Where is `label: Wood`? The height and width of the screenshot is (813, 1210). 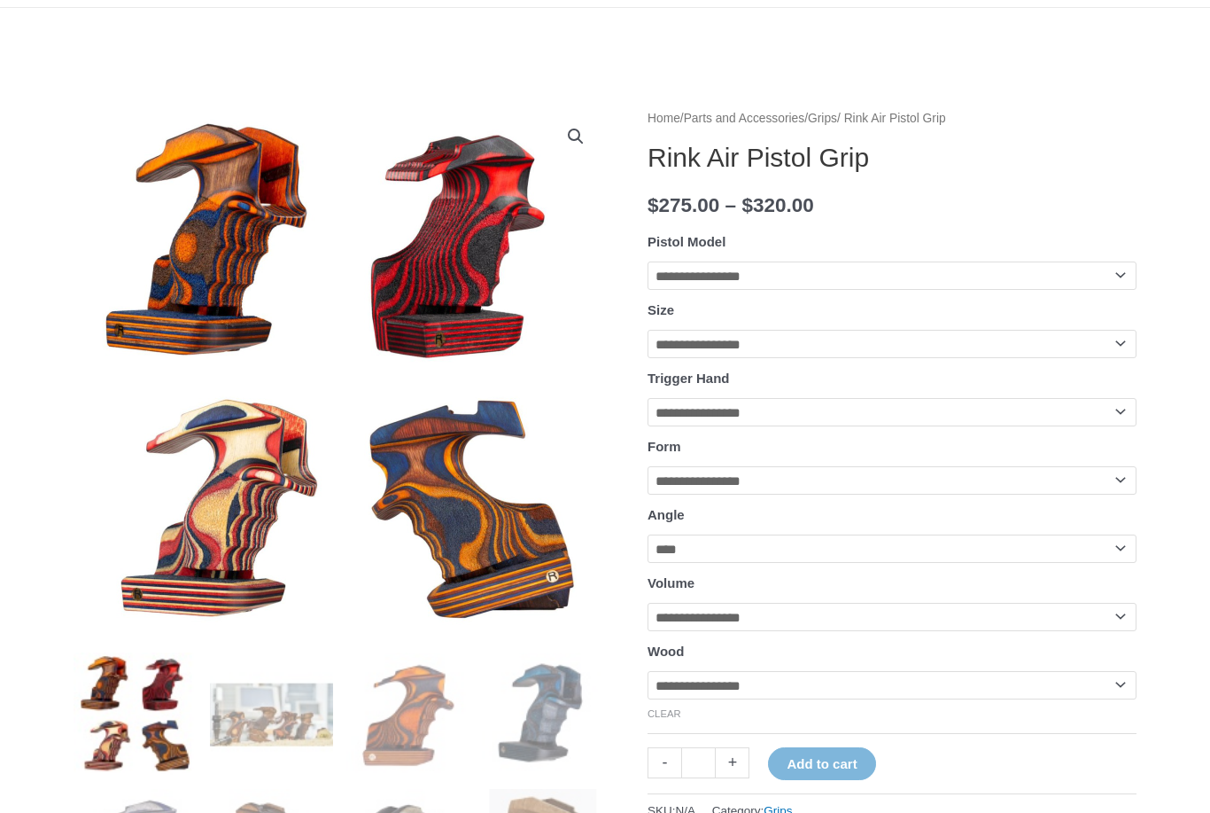
label: Wood is located at coordinates (665, 651).